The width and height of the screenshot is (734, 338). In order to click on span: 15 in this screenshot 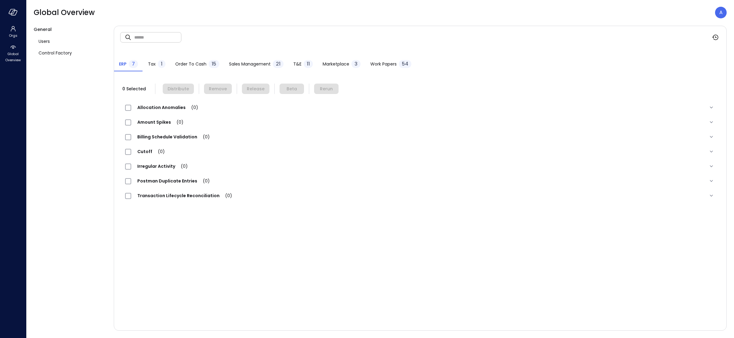, I will do `click(214, 64)`.